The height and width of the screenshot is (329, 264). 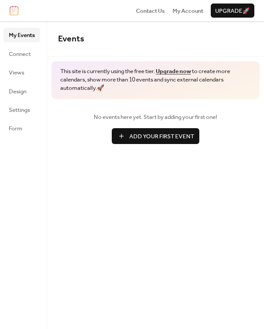 I want to click on span: Connect, so click(x=20, y=54).